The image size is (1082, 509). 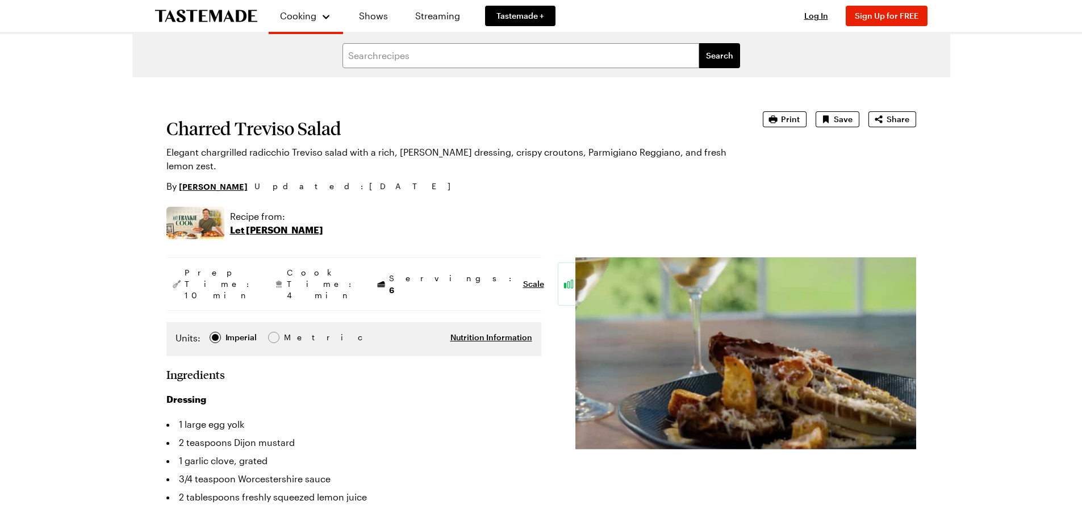 What do you see at coordinates (533, 284) in the screenshot?
I see `span: Scale` at bounding box center [533, 284].